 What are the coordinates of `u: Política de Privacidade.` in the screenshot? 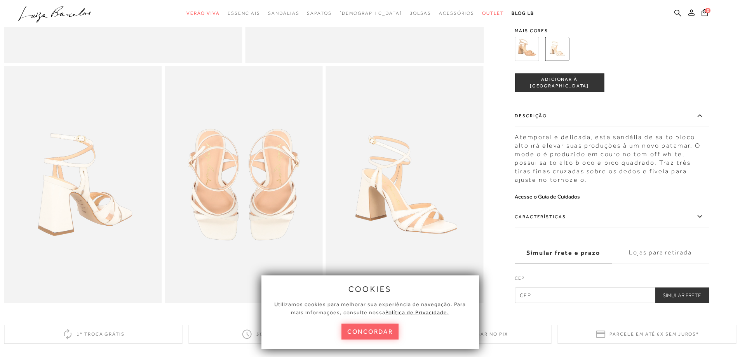 It's located at (417, 312).